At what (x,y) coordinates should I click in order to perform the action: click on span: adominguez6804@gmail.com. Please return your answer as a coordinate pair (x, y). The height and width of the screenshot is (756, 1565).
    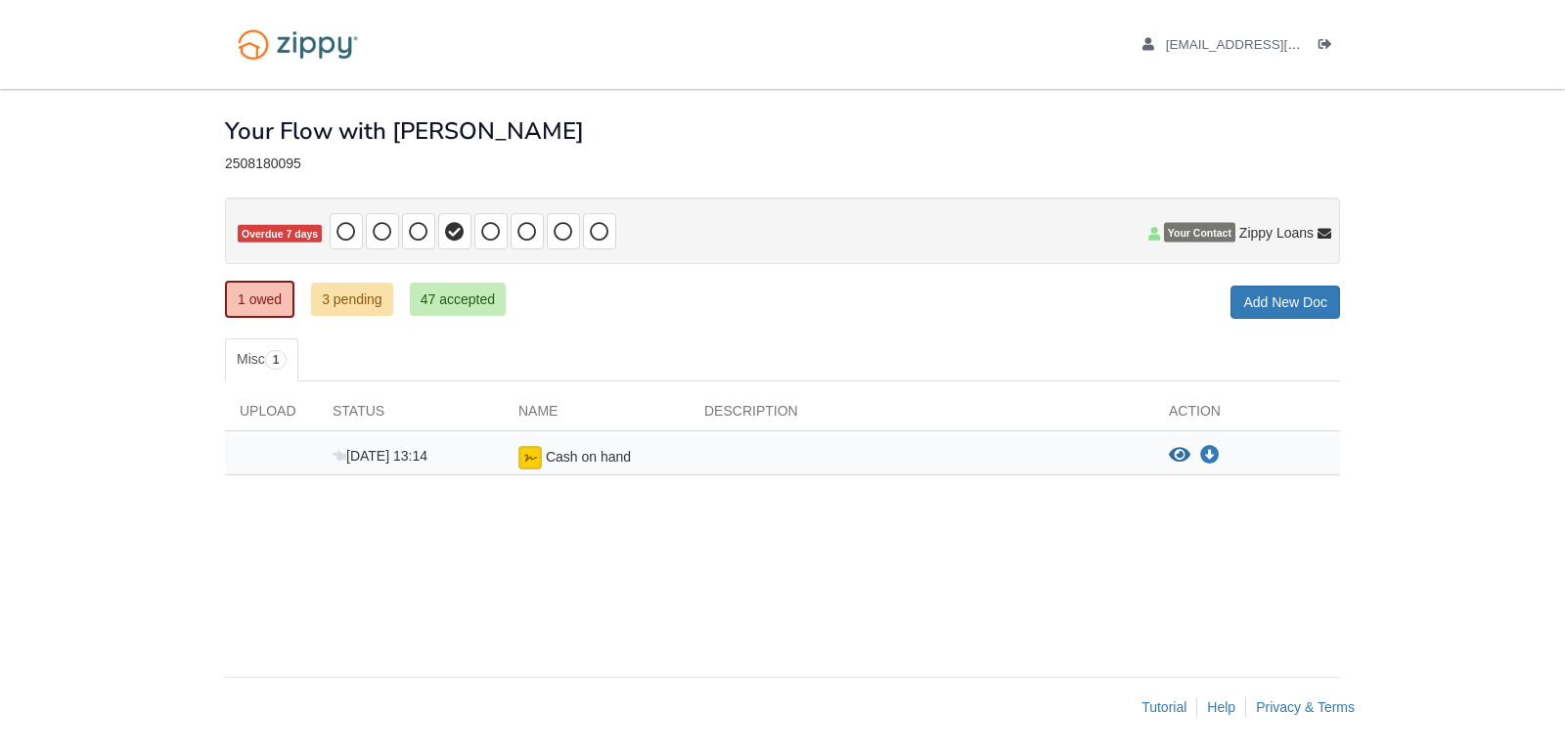
    Looking at the image, I should click on (1277, 44).